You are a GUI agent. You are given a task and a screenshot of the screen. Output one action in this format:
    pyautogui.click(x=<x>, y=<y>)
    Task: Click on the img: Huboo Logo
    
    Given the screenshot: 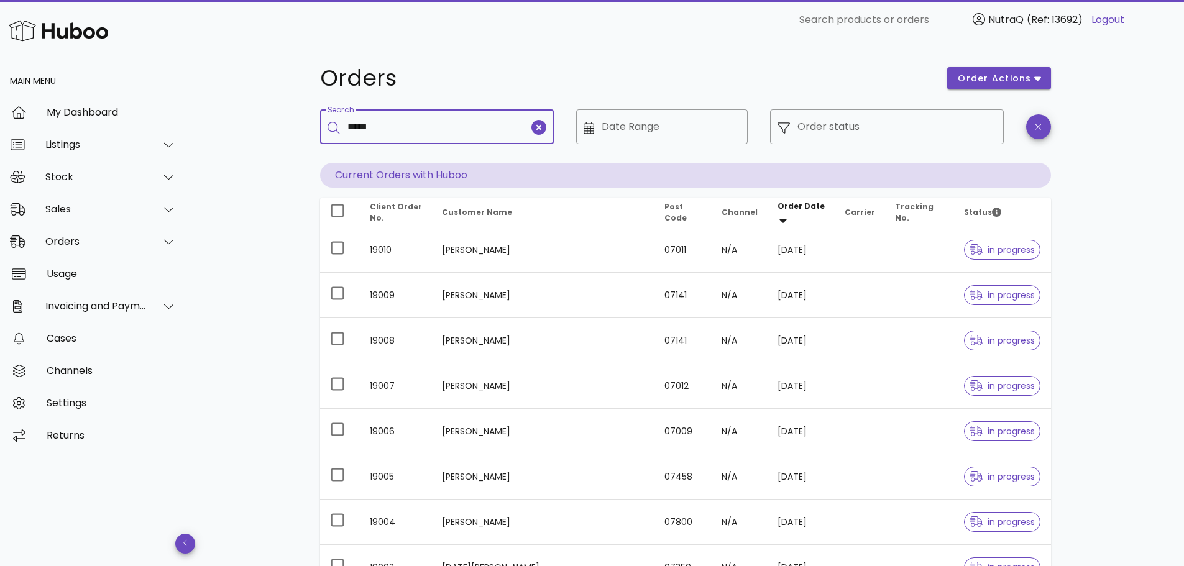 What is the action you would take?
    pyautogui.click(x=58, y=30)
    